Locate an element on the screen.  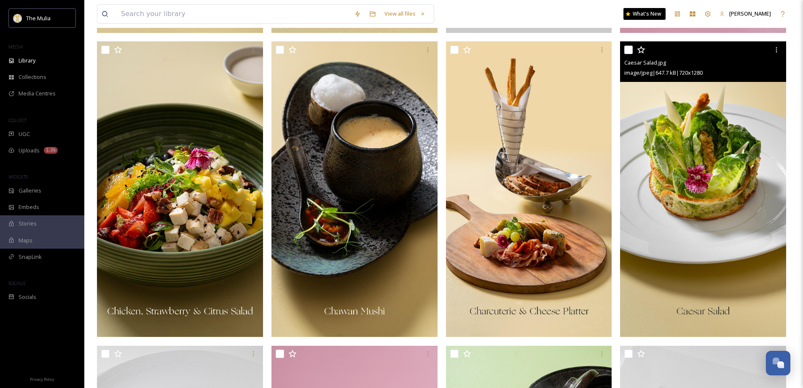
span: Galleries is located at coordinates (30, 190).